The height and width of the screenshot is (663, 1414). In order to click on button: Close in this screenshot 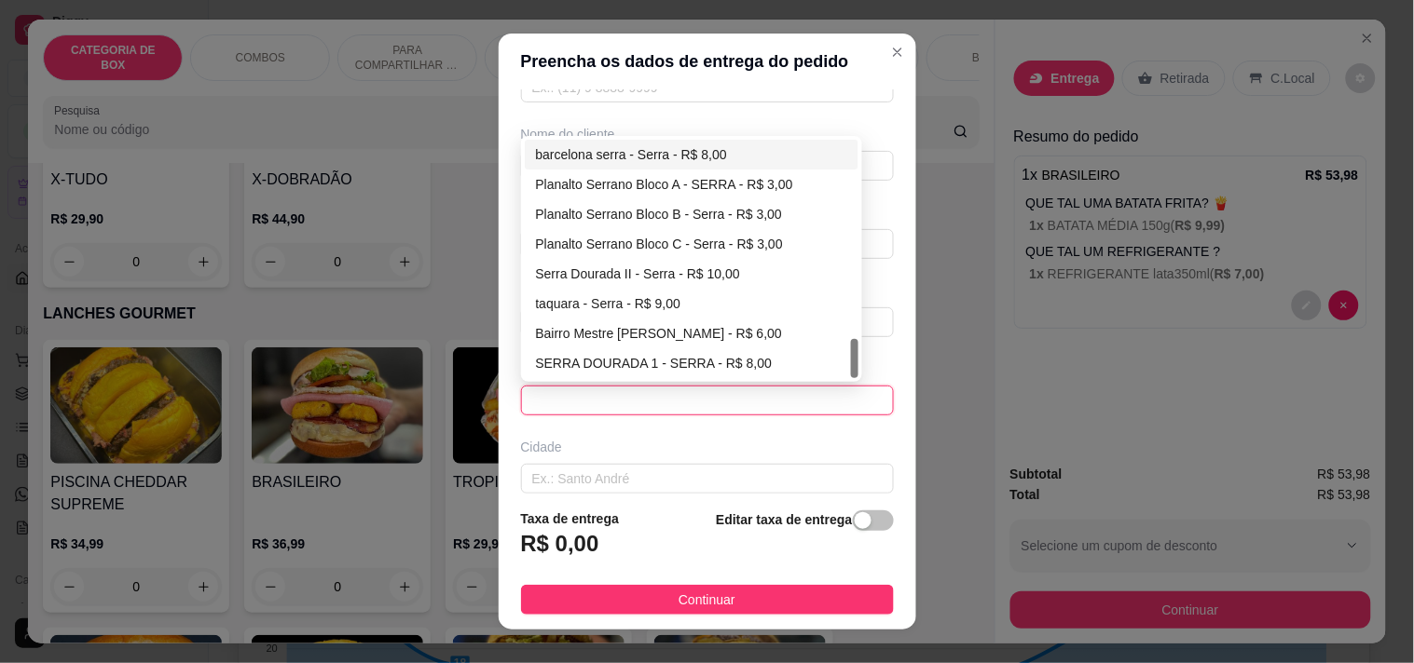, I will do `click(897, 52)`.